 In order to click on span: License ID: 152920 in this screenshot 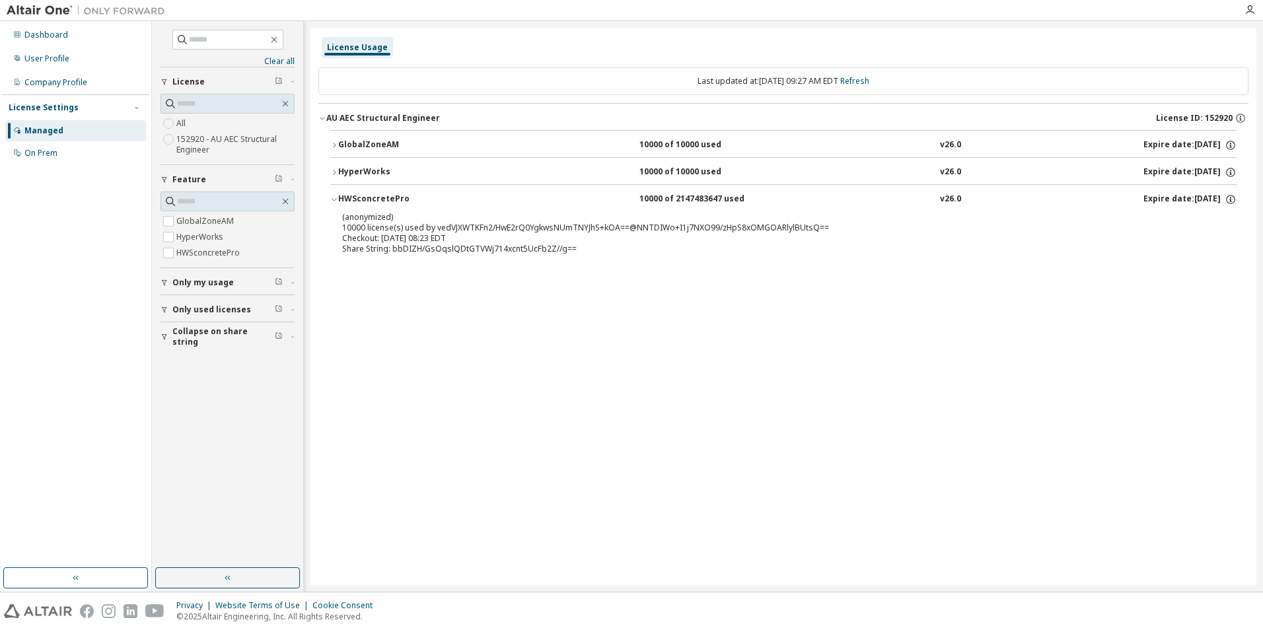, I will do `click(1194, 118)`.